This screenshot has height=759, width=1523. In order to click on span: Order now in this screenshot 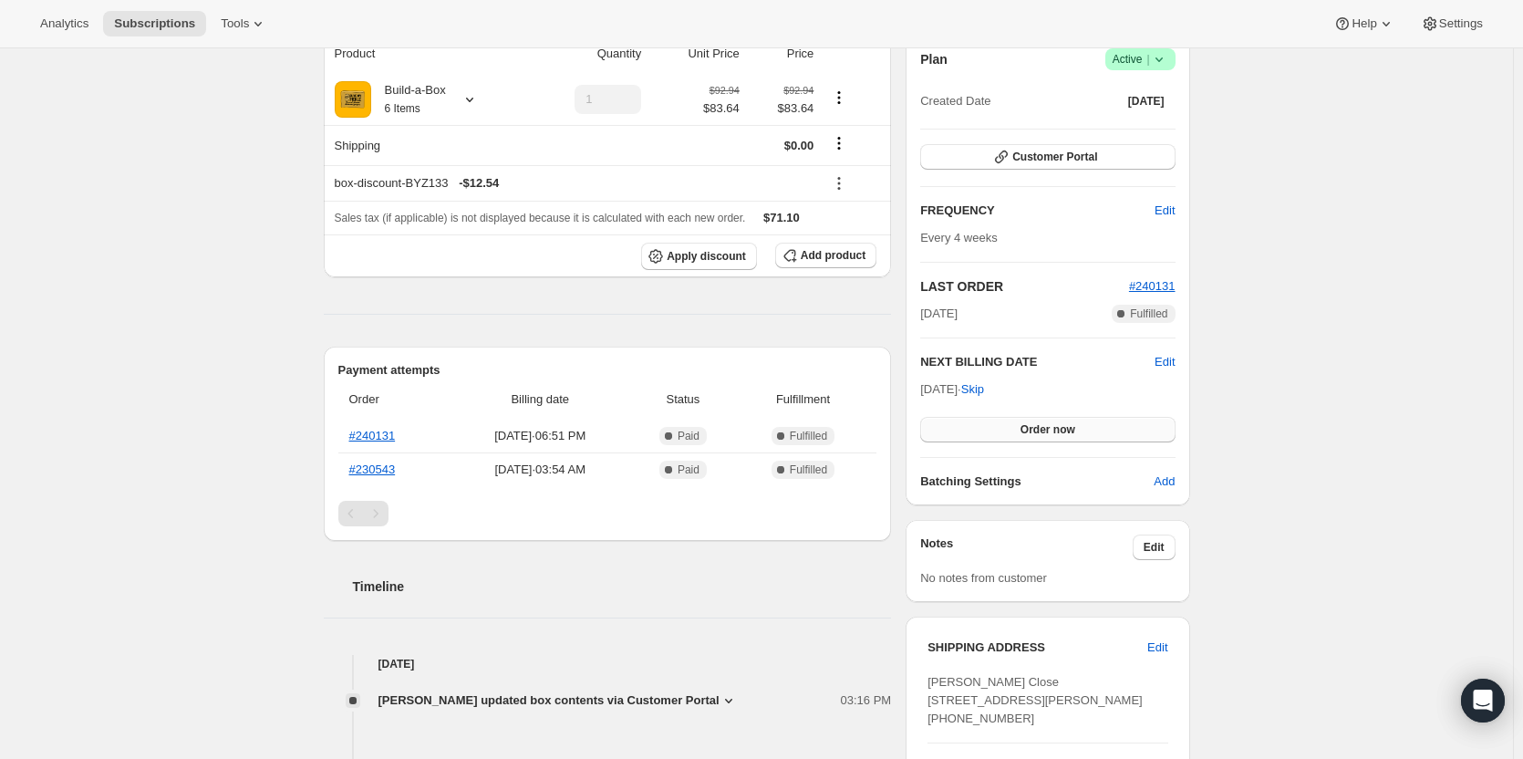, I will do `click(1048, 430)`.